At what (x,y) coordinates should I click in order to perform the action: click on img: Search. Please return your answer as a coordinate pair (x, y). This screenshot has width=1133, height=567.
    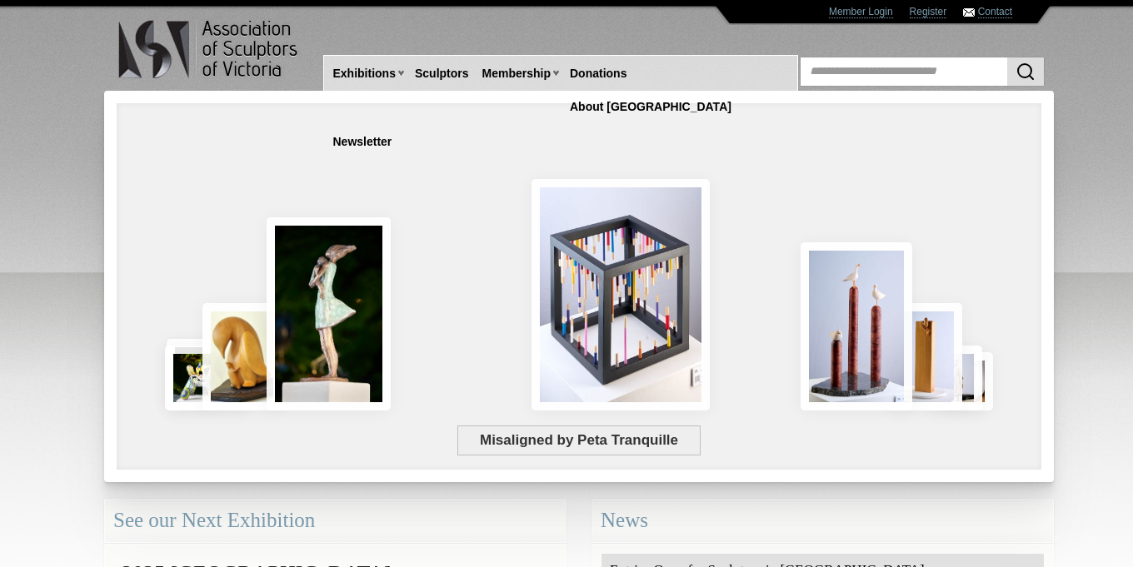
    Looking at the image, I should click on (1025, 72).